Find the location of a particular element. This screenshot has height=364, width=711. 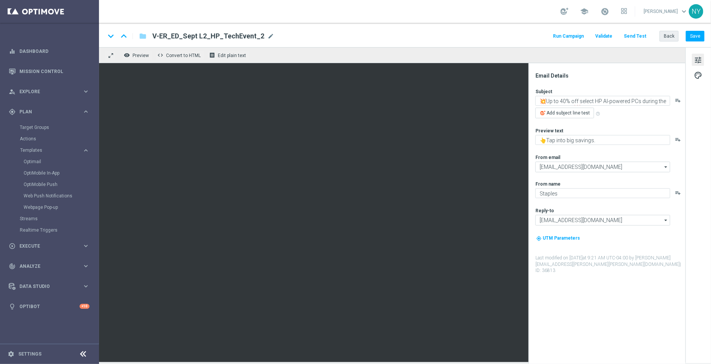

i: arrow_drop_down is located at coordinates (666, 221).